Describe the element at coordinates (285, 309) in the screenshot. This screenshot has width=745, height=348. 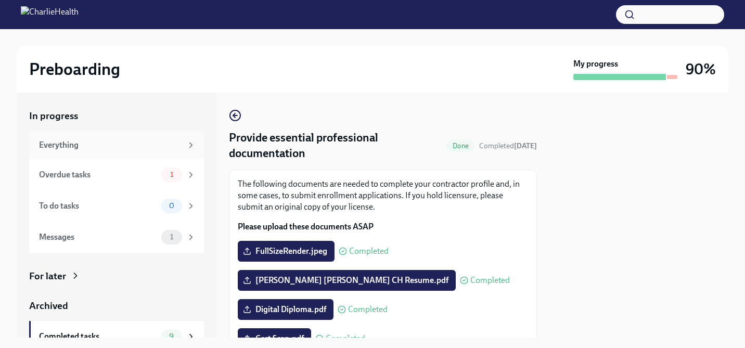
I see `span: Digital Diploma.pdf` at that location.